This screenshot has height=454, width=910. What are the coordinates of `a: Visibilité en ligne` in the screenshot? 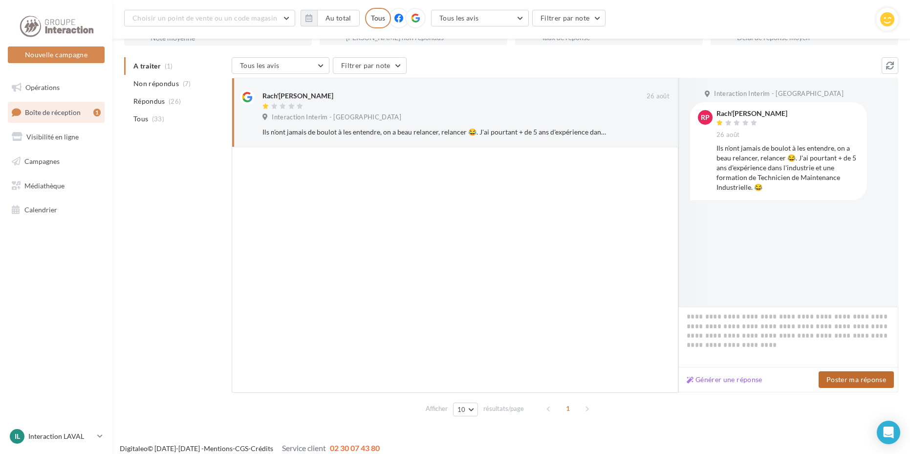 It's located at (56, 137).